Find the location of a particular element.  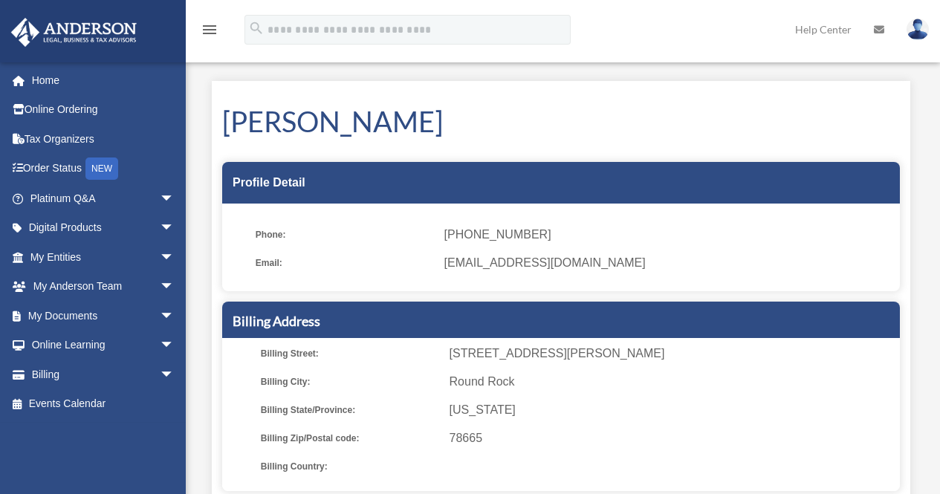

a: Tax Organizers is located at coordinates (103, 139).